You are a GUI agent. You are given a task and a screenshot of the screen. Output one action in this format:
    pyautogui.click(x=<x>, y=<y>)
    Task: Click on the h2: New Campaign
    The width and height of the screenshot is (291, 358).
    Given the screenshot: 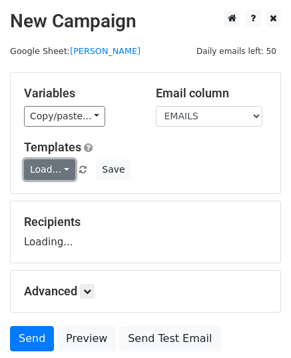 What is the action you would take?
    pyautogui.click(x=145, y=21)
    